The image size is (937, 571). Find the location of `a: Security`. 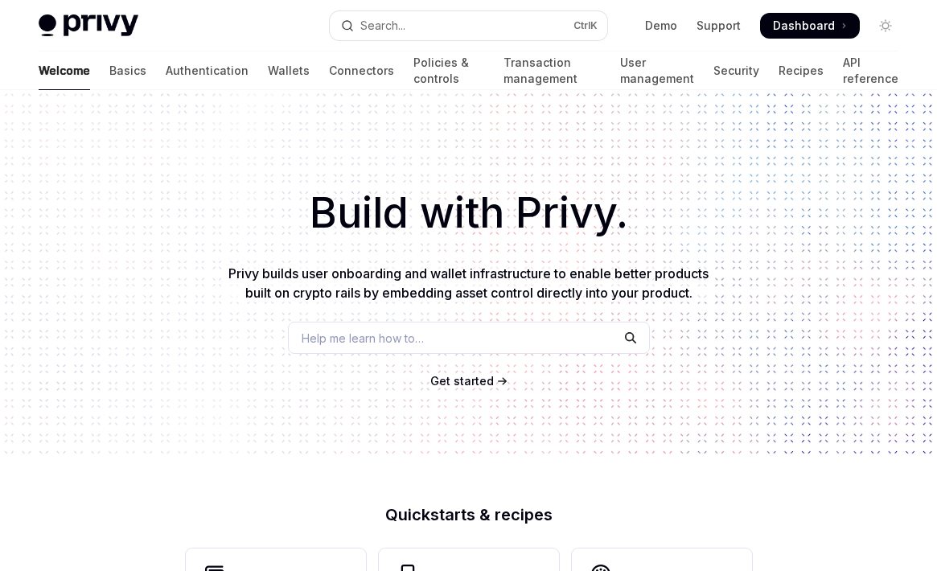

a: Security is located at coordinates (736, 71).